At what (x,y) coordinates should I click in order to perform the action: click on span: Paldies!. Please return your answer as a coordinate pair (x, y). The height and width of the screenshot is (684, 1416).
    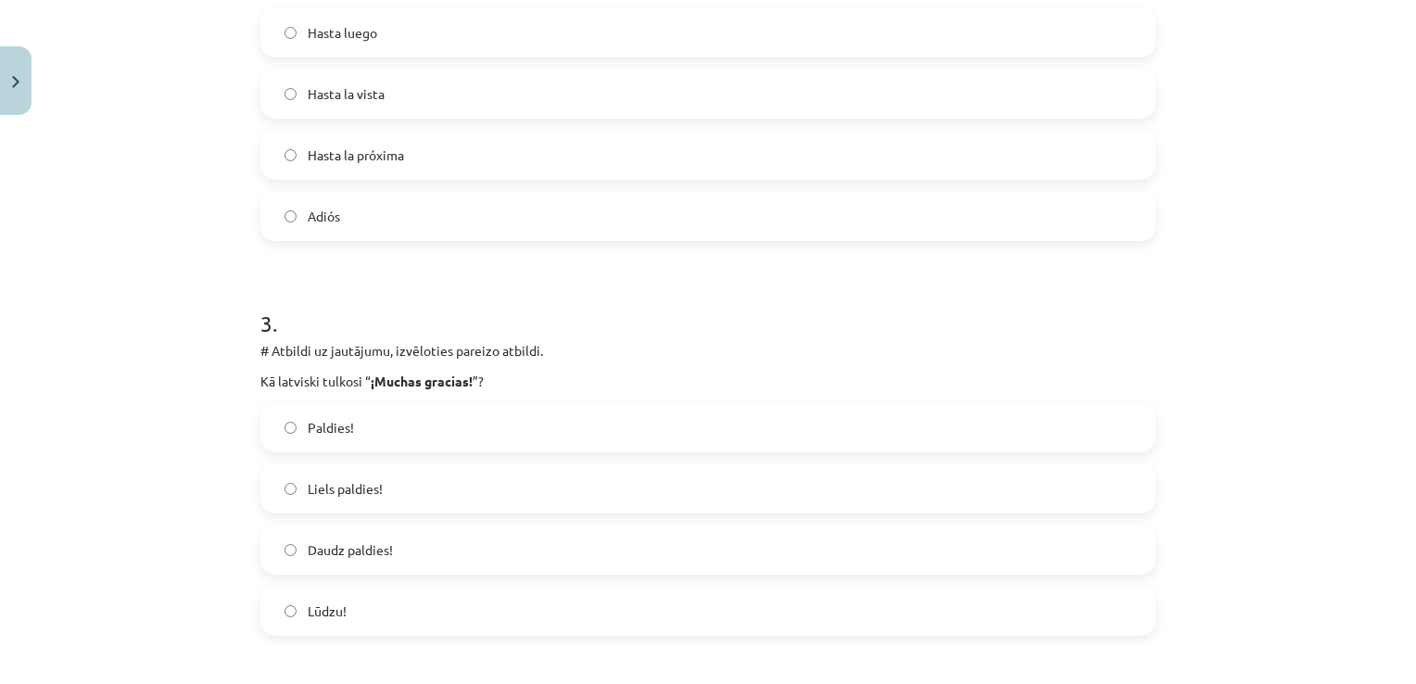
    Looking at the image, I should click on (331, 427).